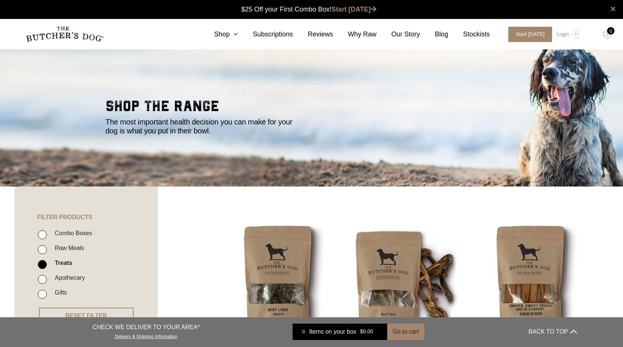 The height and width of the screenshot is (347, 623). Describe the element at coordinates (311, 108) in the screenshot. I see `h2: shop the range` at that location.